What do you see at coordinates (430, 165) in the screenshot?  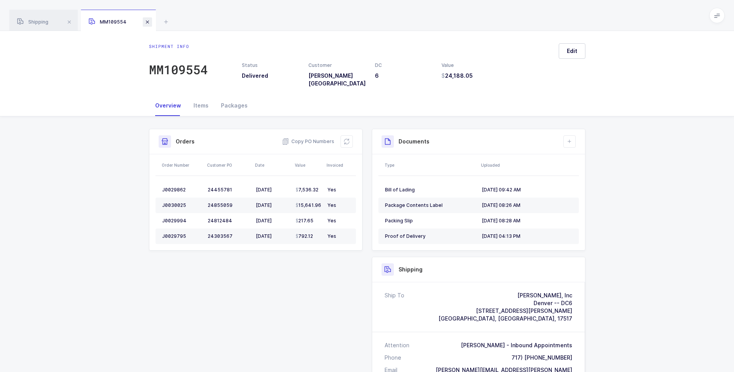 I see `div: Type` at bounding box center [430, 165].